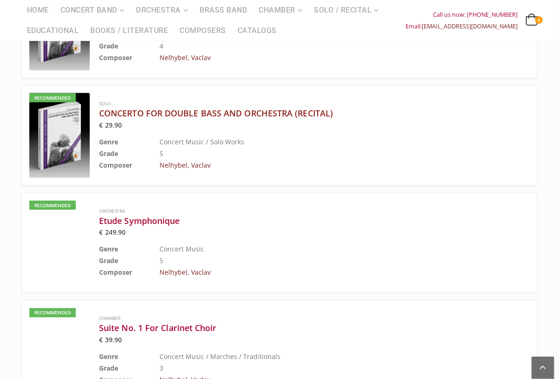  Describe the element at coordinates (129, 31) in the screenshot. I see `a: Books / Literature` at that location.